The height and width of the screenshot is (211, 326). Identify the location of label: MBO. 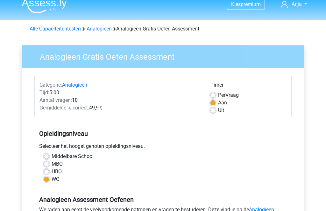
(57, 164).